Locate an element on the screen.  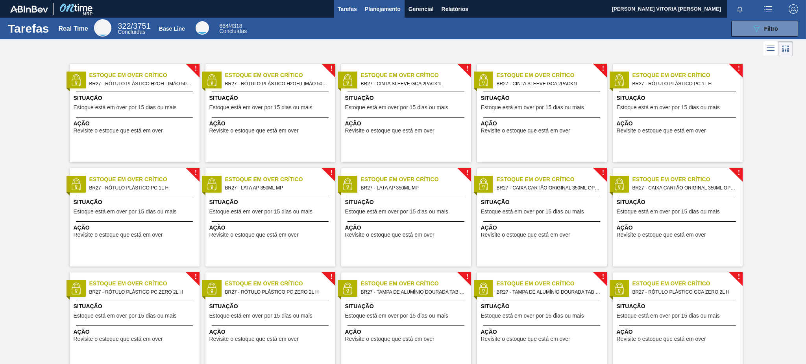
span: Planejamento is located at coordinates (383, 9).